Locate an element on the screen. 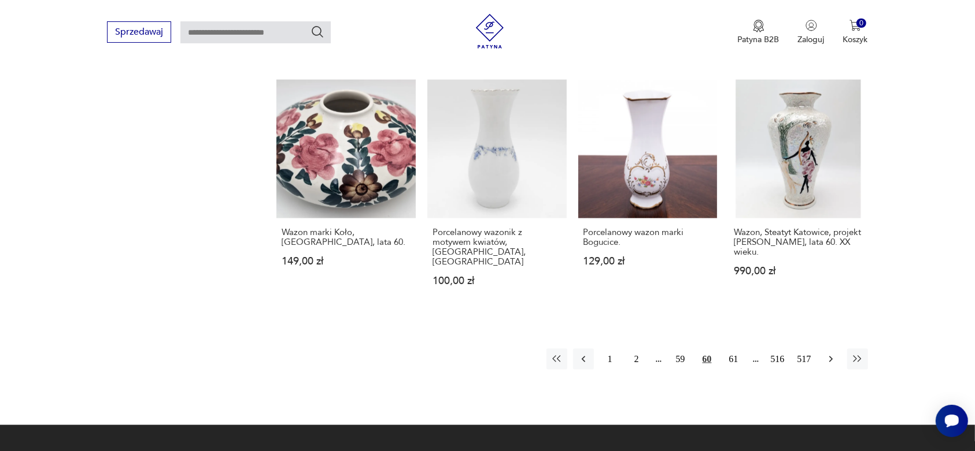  img: Ikonka użytkownika is located at coordinates (811, 25).